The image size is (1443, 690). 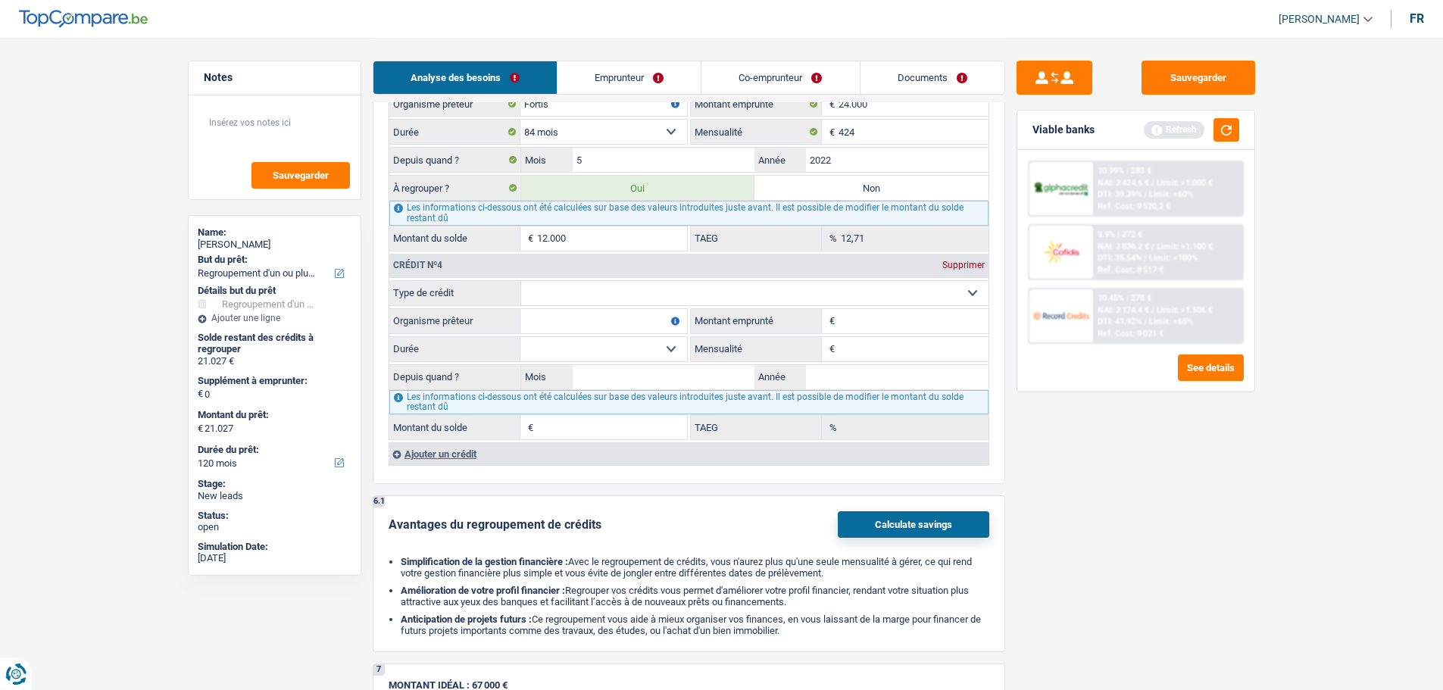 I want to click on b: Amélioration de votre profil financier :, so click(x=483, y=590).